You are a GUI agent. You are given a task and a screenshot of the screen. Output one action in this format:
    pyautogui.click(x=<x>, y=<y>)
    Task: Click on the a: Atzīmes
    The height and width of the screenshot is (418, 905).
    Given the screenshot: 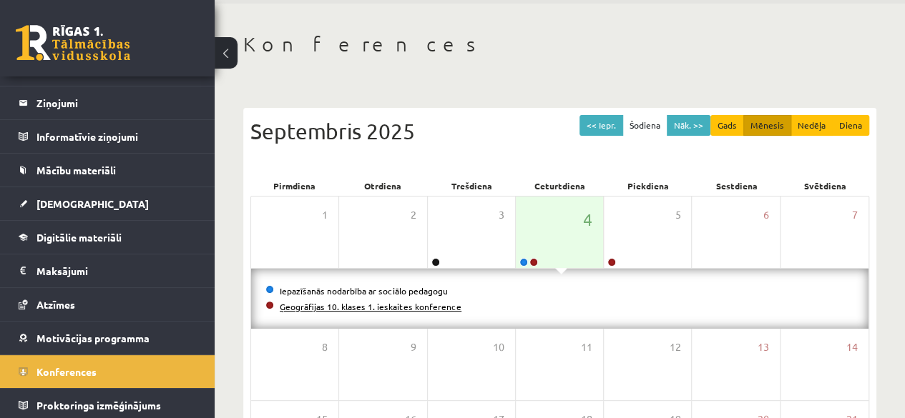 What is the action you would take?
    pyautogui.click(x=107, y=305)
    